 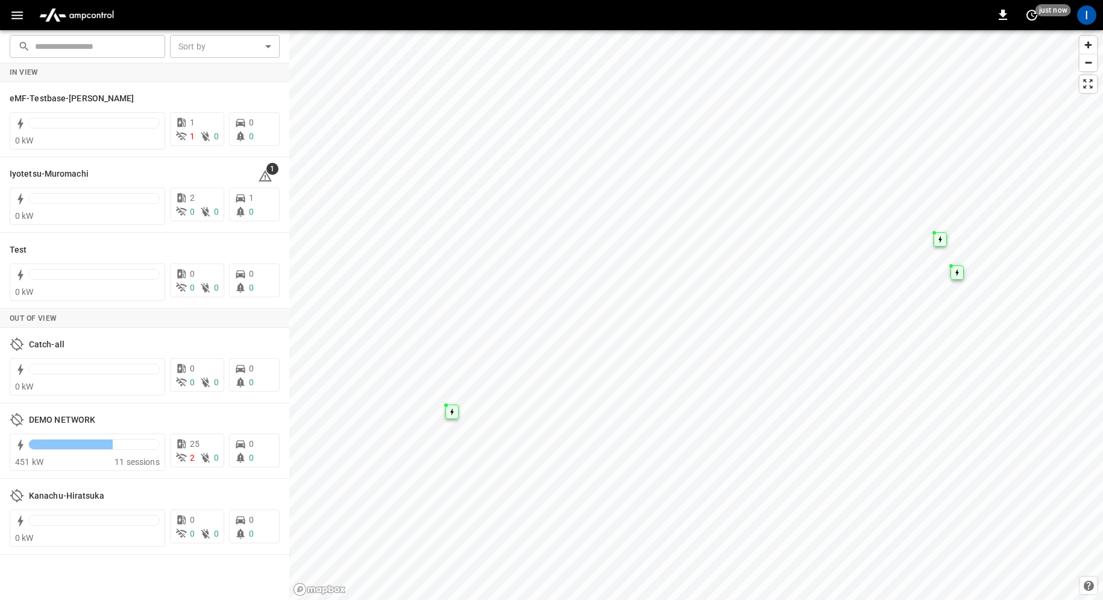 What do you see at coordinates (1088, 62) in the screenshot?
I see `button: Zoom out` at bounding box center [1088, 62].